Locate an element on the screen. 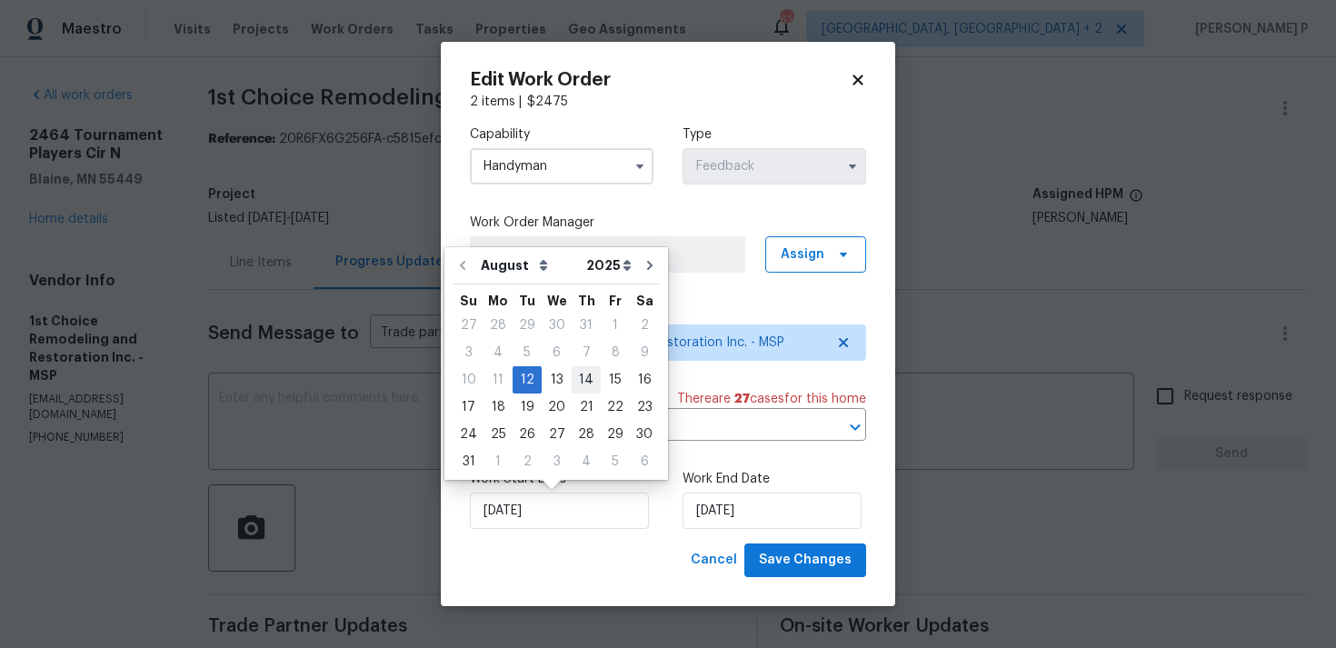  div: 2 items | is located at coordinates (668, 102).